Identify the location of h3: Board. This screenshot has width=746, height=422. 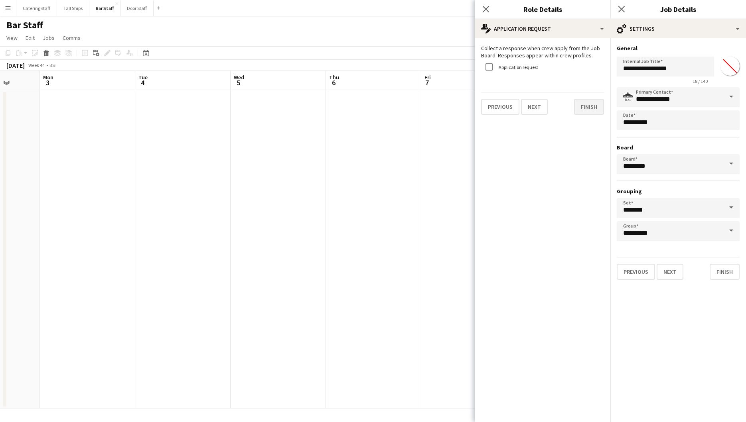
(678, 148).